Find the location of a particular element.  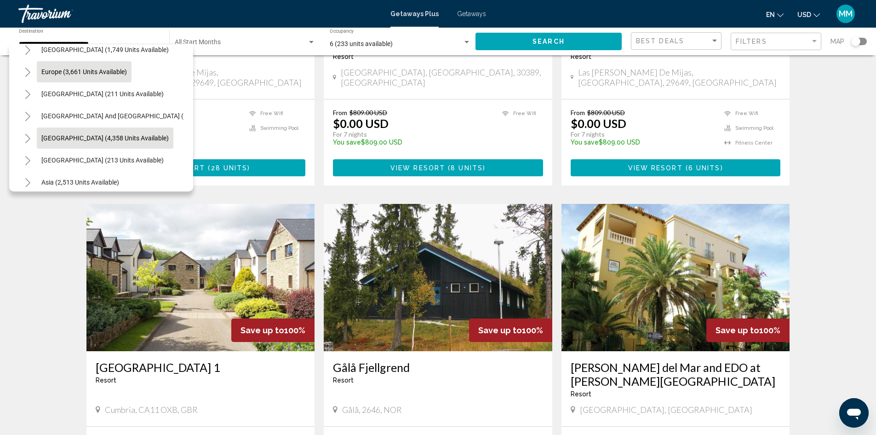

span: MM is located at coordinates (846, 14).